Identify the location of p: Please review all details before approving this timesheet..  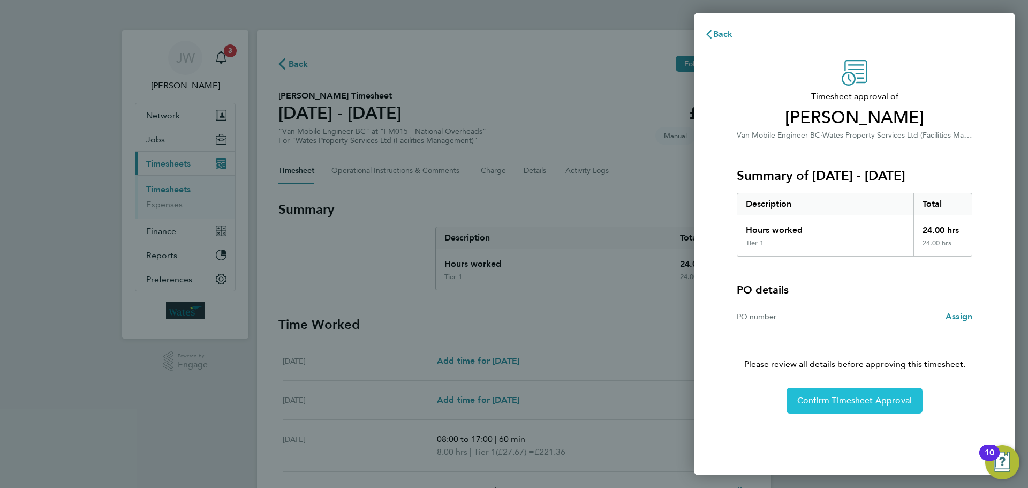
(854, 351).